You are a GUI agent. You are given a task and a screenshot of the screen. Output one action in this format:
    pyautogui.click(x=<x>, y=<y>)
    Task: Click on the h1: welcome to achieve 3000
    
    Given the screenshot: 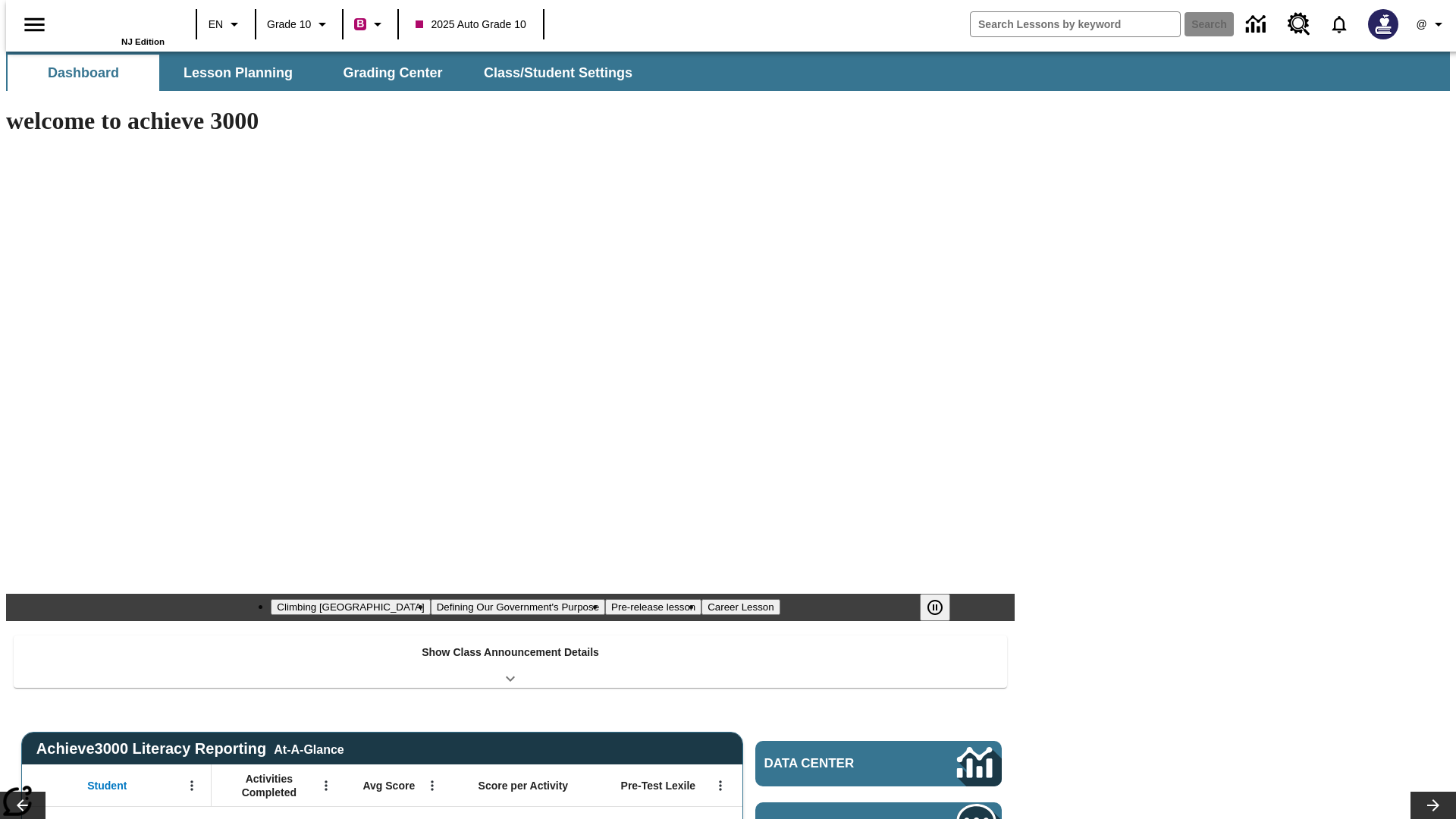 What is the action you would take?
    pyautogui.click(x=511, y=120)
    